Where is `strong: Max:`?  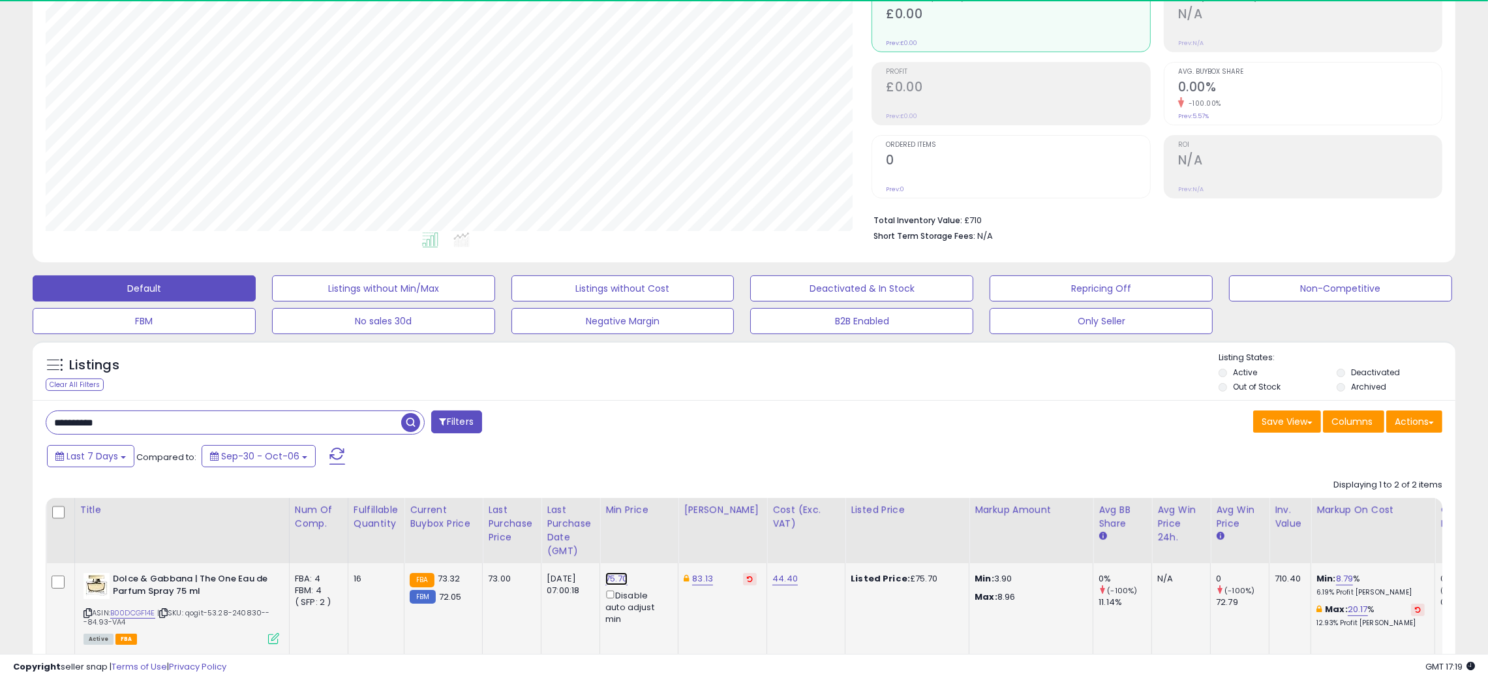 strong: Max: is located at coordinates (986, 596).